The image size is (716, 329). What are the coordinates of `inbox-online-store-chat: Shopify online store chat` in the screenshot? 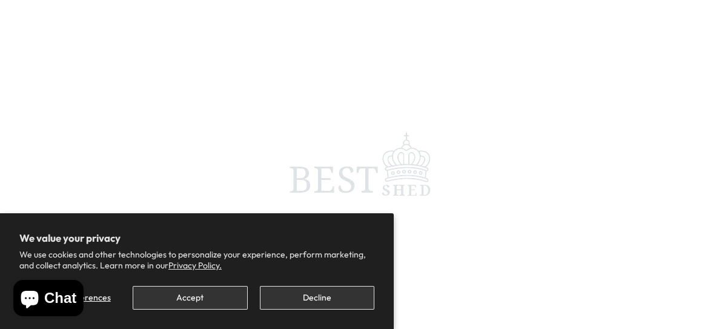 It's located at (48, 299).